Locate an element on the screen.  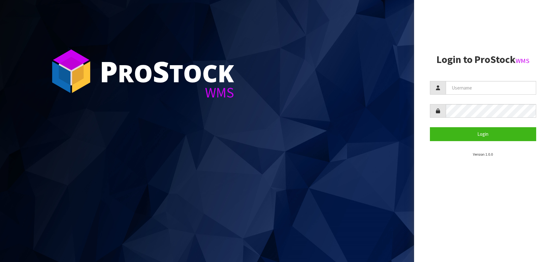
h2: Login to ProStock is located at coordinates (483, 59).